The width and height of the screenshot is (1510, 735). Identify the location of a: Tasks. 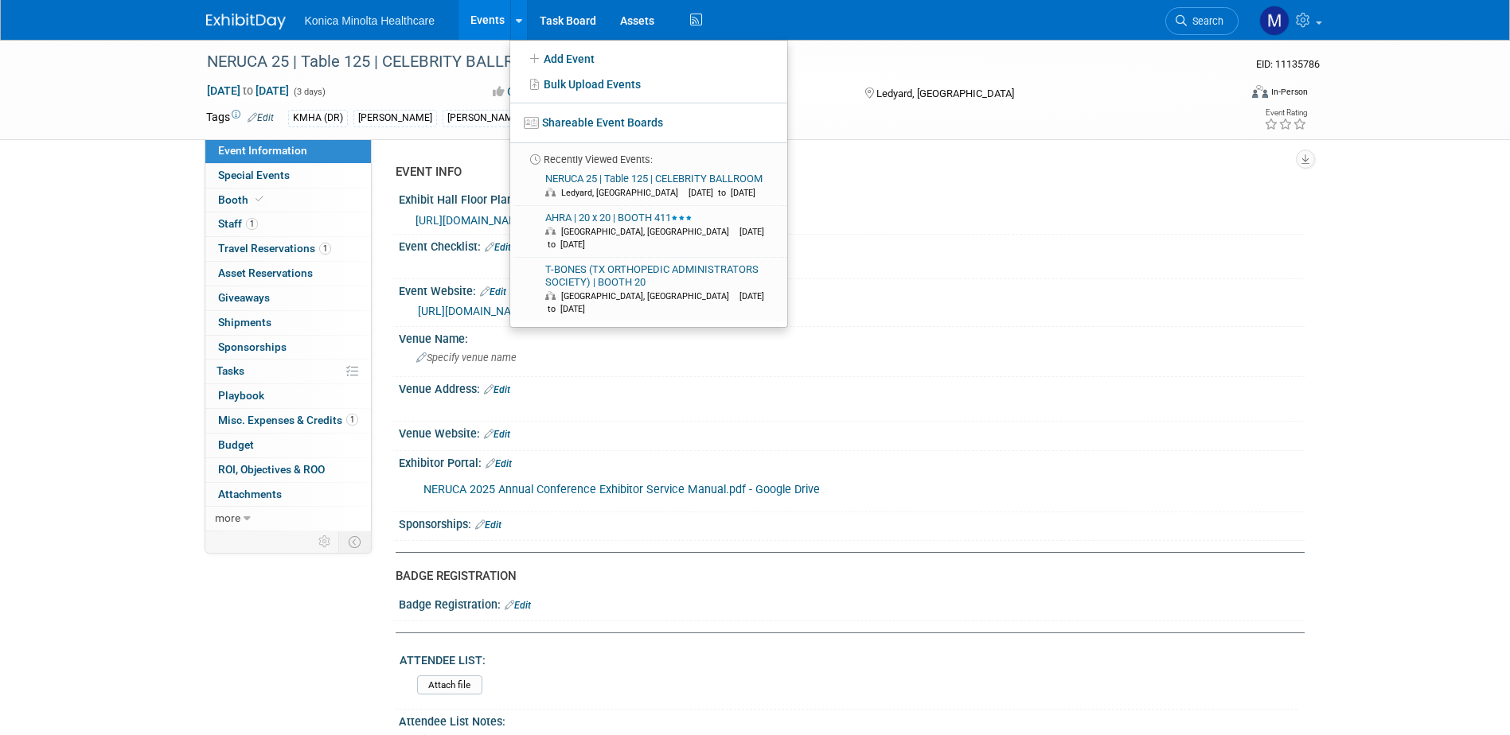
(288, 372).